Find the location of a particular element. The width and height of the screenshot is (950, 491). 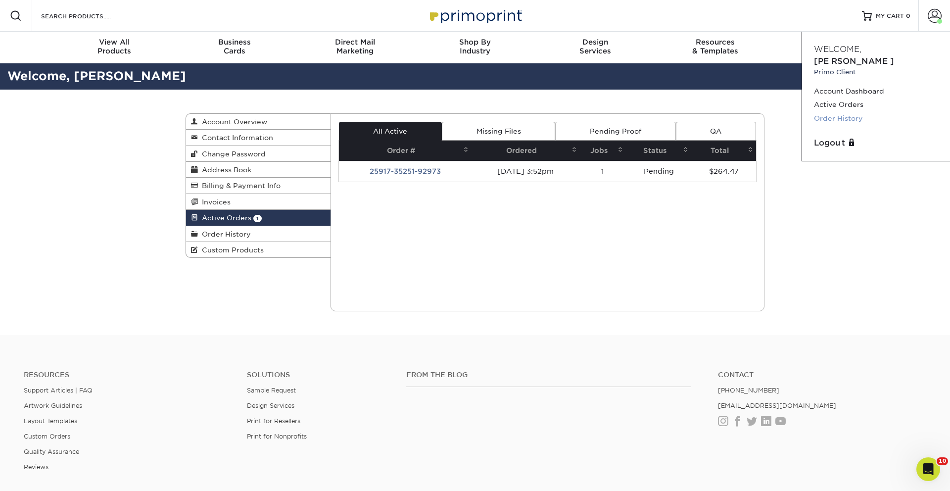

a: Quality Assurance is located at coordinates (51, 451).